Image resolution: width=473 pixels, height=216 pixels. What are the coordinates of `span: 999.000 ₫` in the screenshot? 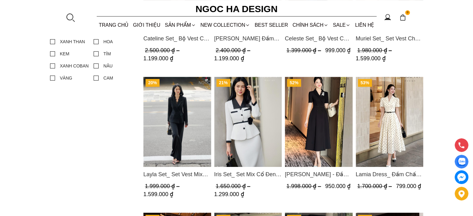 It's located at (337, 50).